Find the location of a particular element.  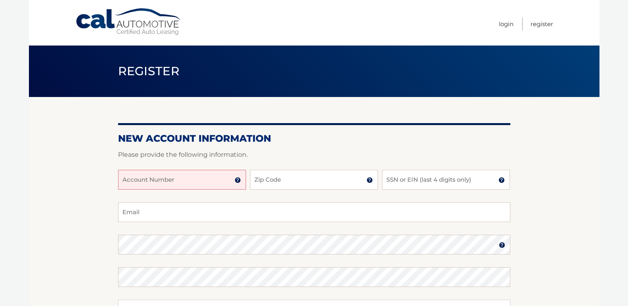

h2: New Account Information is located at coordinates (314, 139).